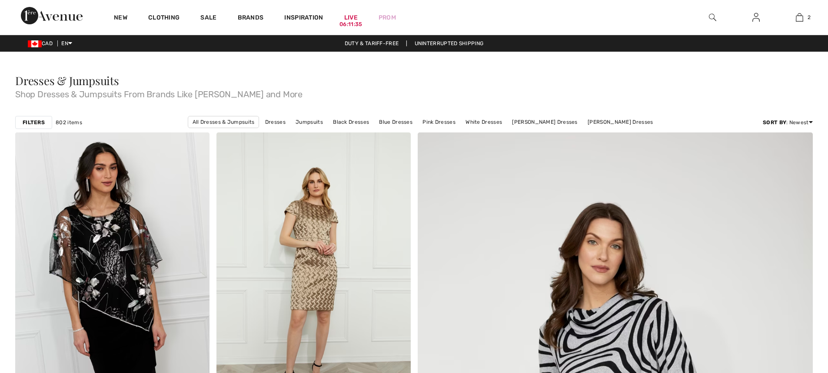 This screenshot has height=373, width=828. Describe the element at coordinates (208, 18) in the screenshot. I see `a: Sale` at that location.